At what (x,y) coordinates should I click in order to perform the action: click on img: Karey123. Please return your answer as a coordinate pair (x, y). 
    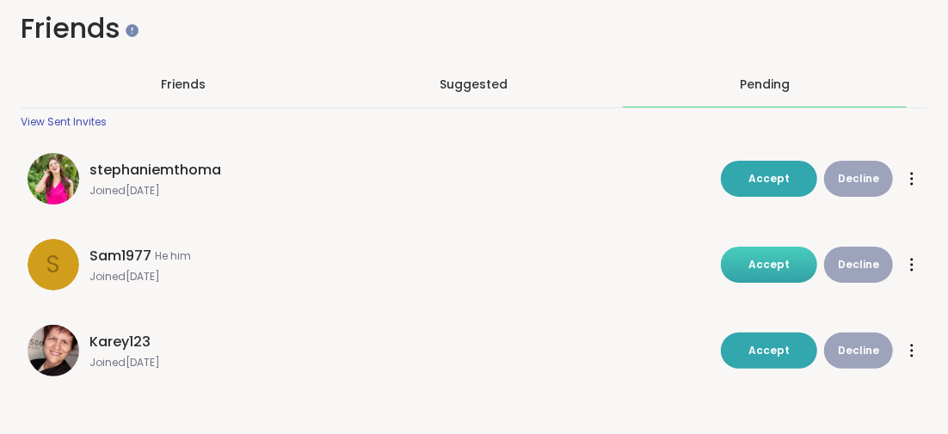
    Looking at the image, I should click on (53, 351).